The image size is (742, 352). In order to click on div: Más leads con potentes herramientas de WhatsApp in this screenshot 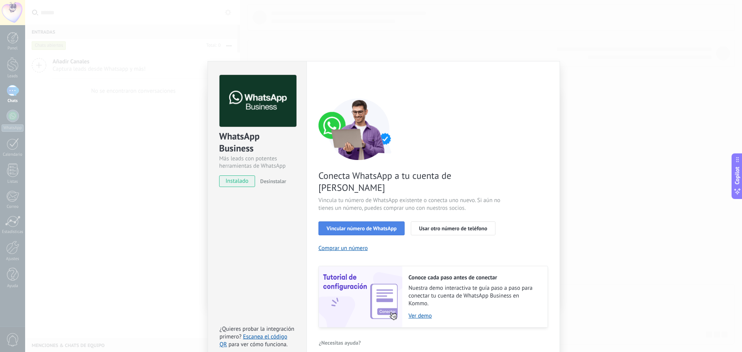, I will do `click(257, 162)`.